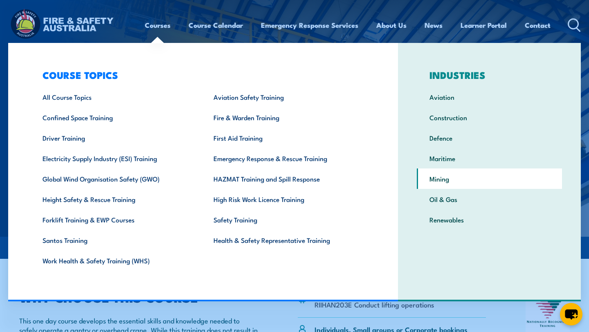 The width and height of the screenshot is (589, 332). Describe the element at coordinates (201, 75) in the screenshot. I see `h3: COURSE TOPICS` at that location.